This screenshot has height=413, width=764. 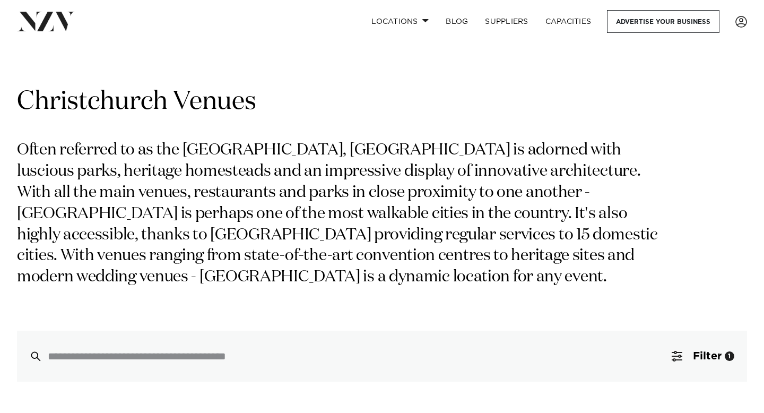 What do you see at coordinates (730, 356) in the screenshot?
I see `div: 1` at bounding box center [730, 356].